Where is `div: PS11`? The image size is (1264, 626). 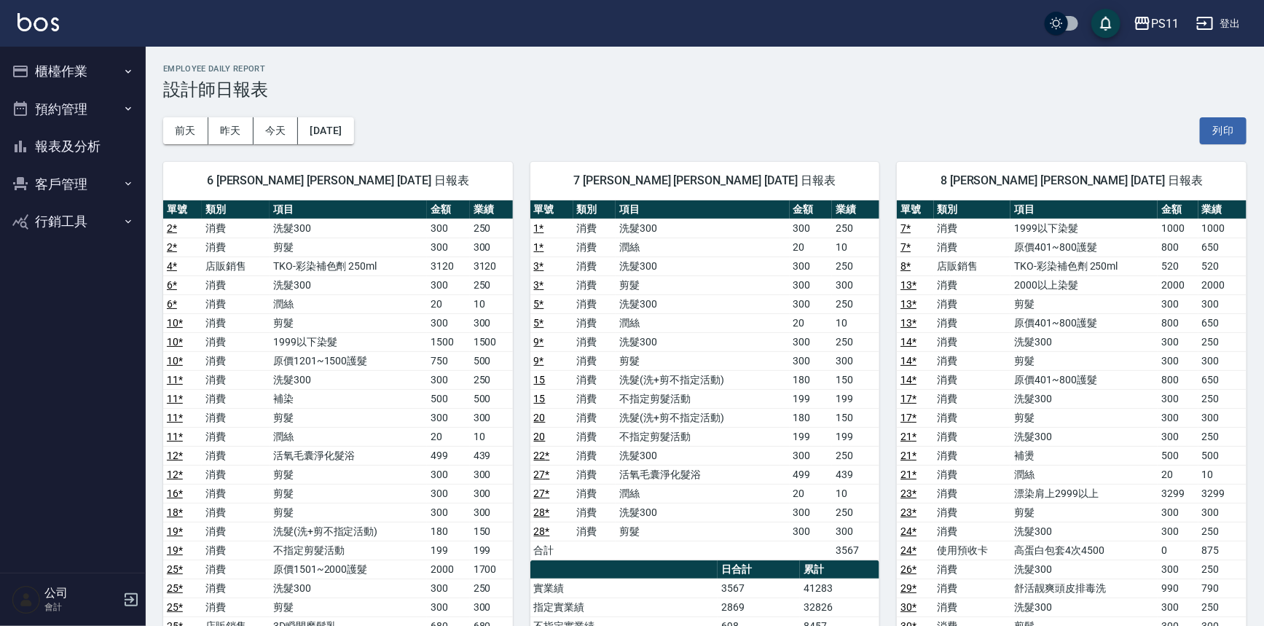 div: PS11 is located at coordinates (1165, 23).